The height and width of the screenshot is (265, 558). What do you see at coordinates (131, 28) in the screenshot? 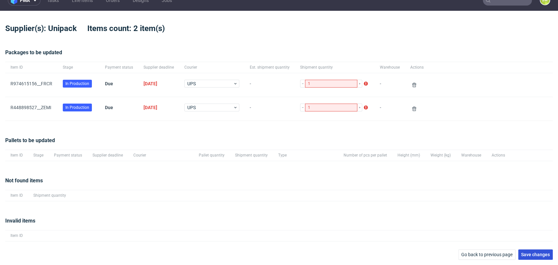
I see `span: Items count: 2 item(s)` at bounding box center [131, 28].